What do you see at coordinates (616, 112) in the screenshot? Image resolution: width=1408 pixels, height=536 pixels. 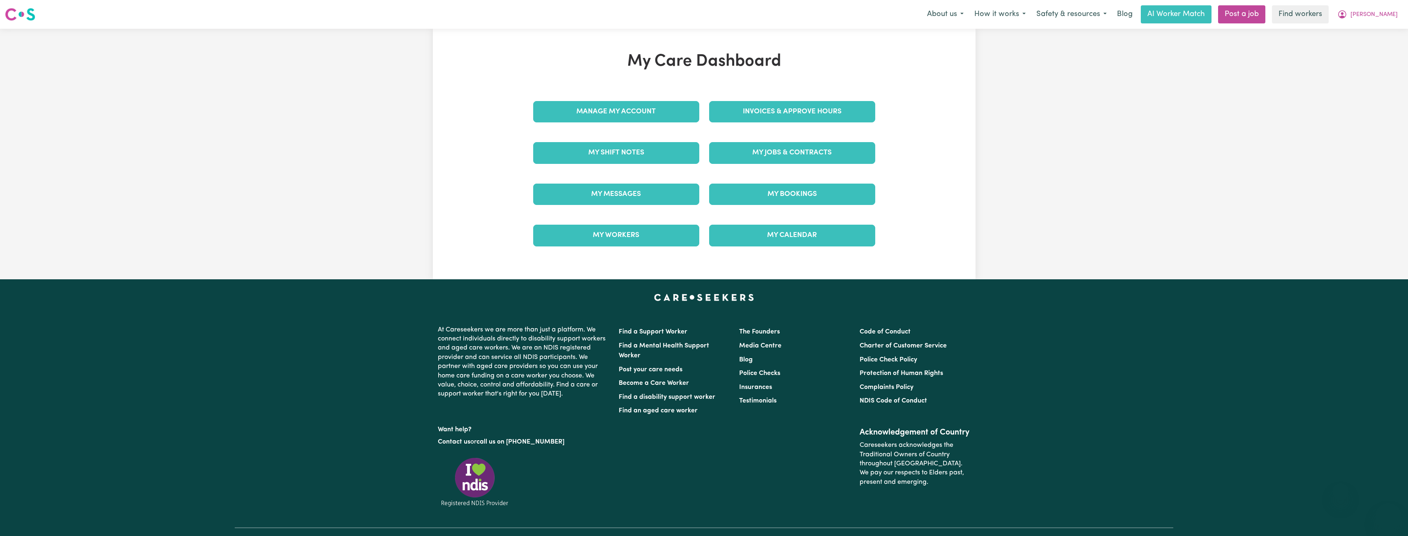 I see `a: Manage My Account` at bounding box center [616, 112].